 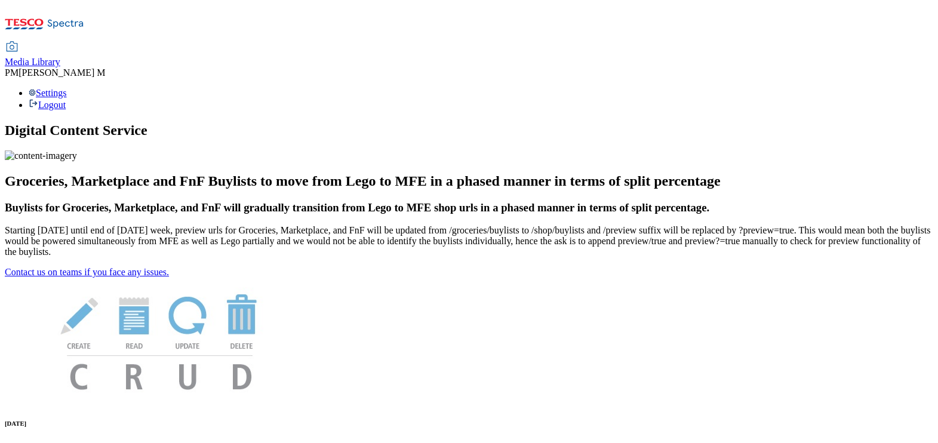 What do you see at coordinates (160, 340) in the screenshot?
I see `img: News Image` at bounding box center [160, 340].